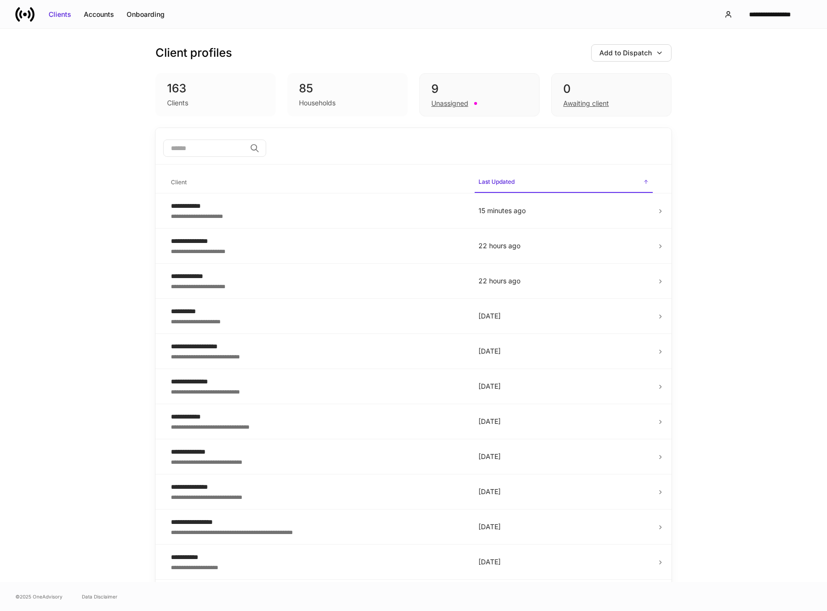 This screenshot has width=827, height=611. I want to click on div: 9Unassigned, so click(479, 95).